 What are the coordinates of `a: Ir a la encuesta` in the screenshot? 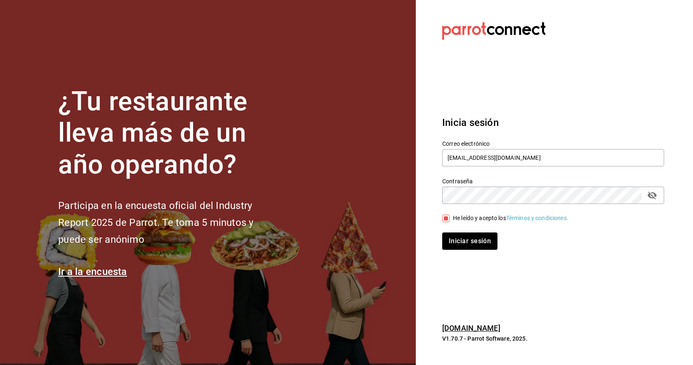 It's located at (92, 272).